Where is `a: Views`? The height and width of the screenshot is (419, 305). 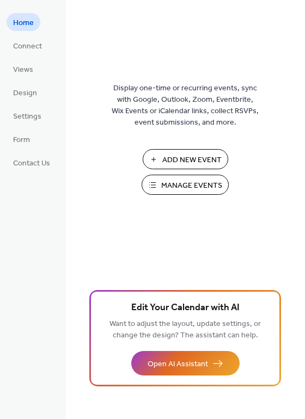
a: Views is located at coordinates (23, 69).